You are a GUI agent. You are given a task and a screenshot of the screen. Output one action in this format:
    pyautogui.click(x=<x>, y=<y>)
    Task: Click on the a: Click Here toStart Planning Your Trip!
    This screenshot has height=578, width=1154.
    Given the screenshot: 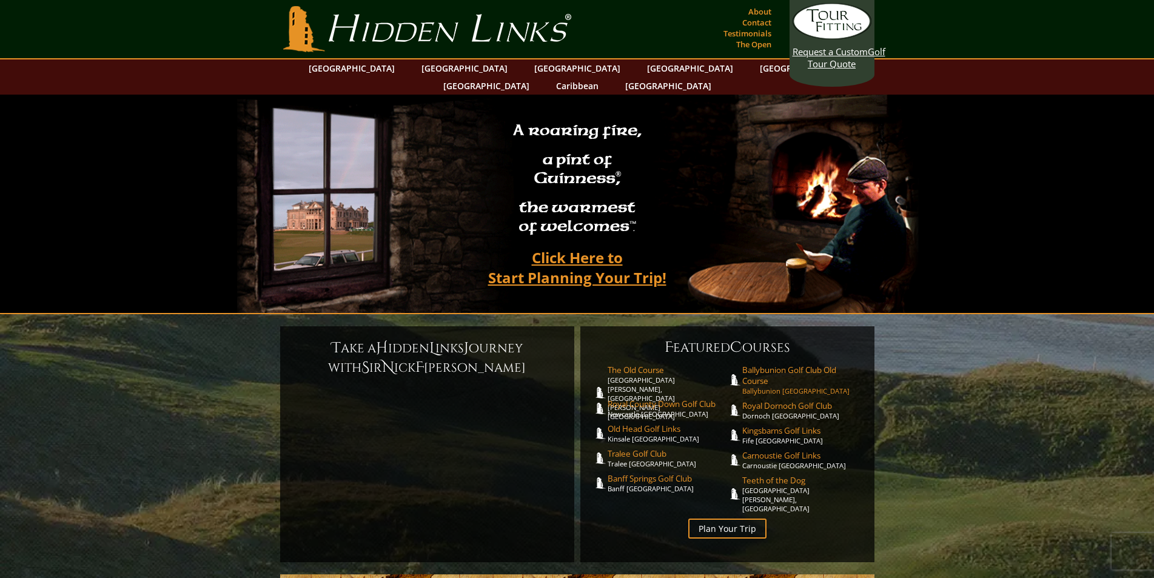 What is the action you would take?
    pyautogui.click(x=577, y=267)
    